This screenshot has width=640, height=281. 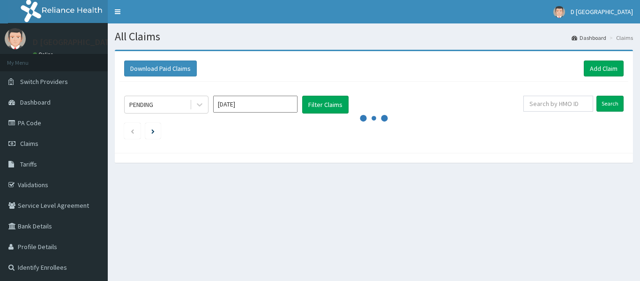 I want to click on button: Download Paid Claims, so click(x=160, y=68).